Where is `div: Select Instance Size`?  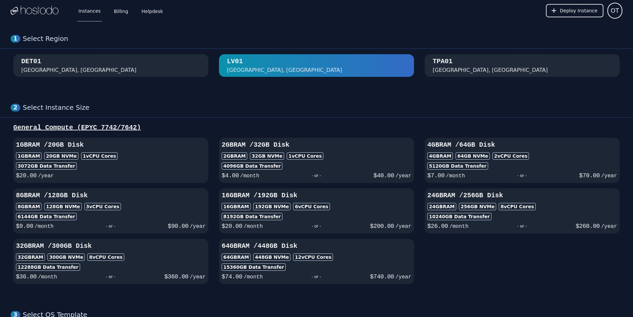 div: Select Instance Size is located at coordinates (323, 107).